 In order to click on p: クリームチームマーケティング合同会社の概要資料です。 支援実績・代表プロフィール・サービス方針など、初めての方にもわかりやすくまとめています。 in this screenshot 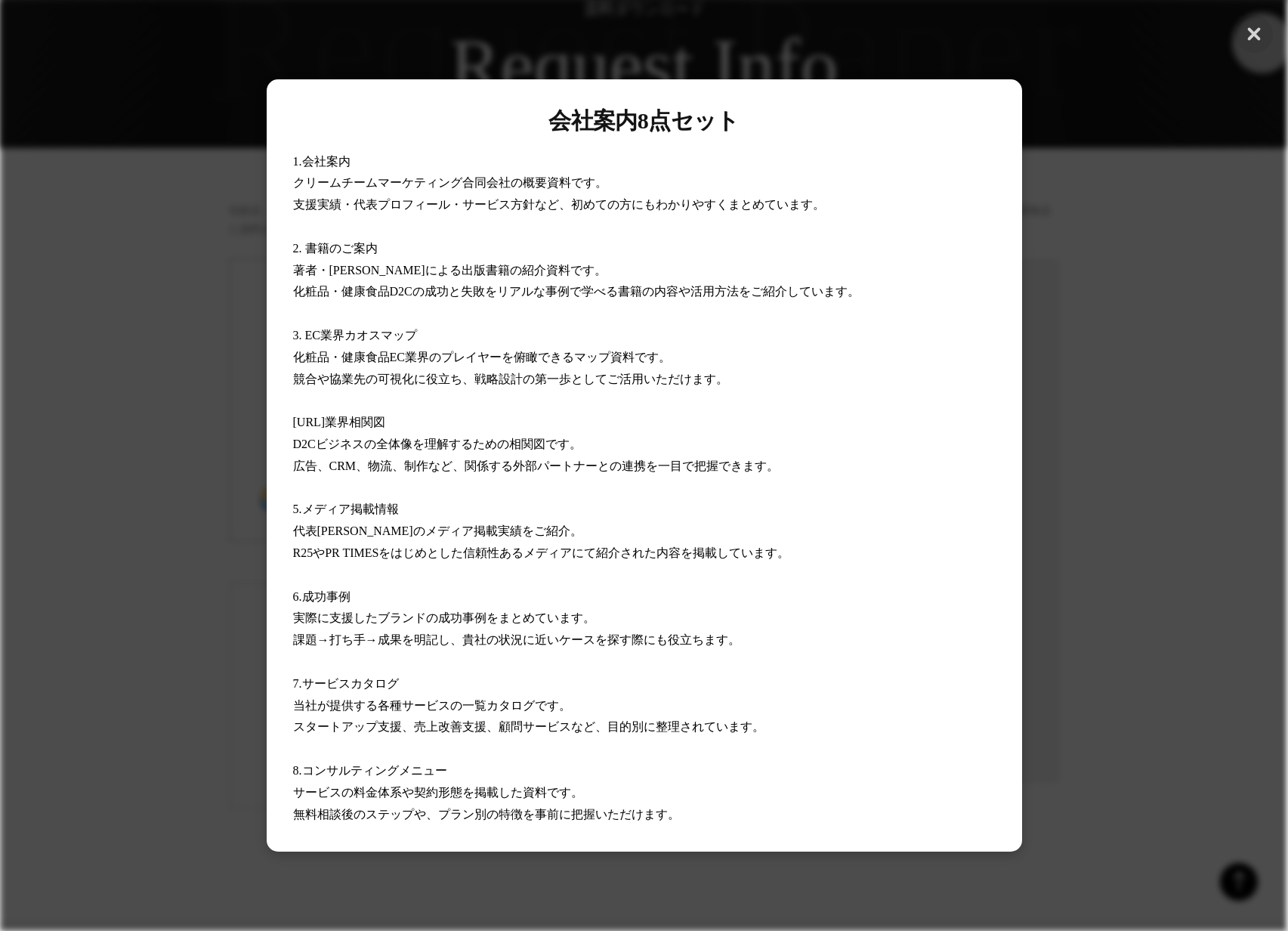, I will do `click(644, 194)`.